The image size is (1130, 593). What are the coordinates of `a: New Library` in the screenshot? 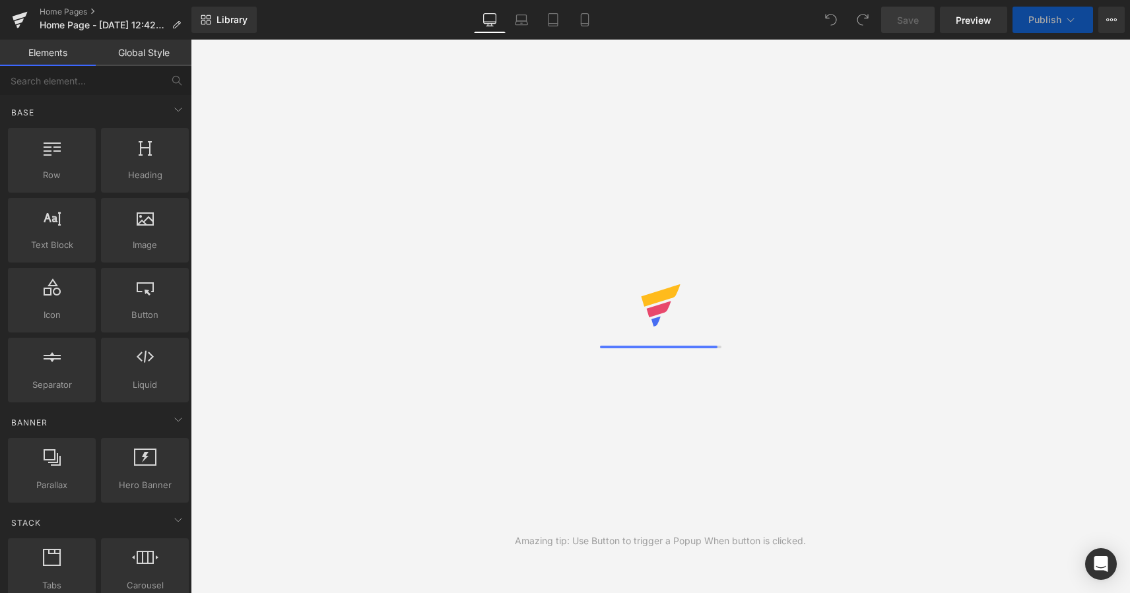 It's located at (224, 20).